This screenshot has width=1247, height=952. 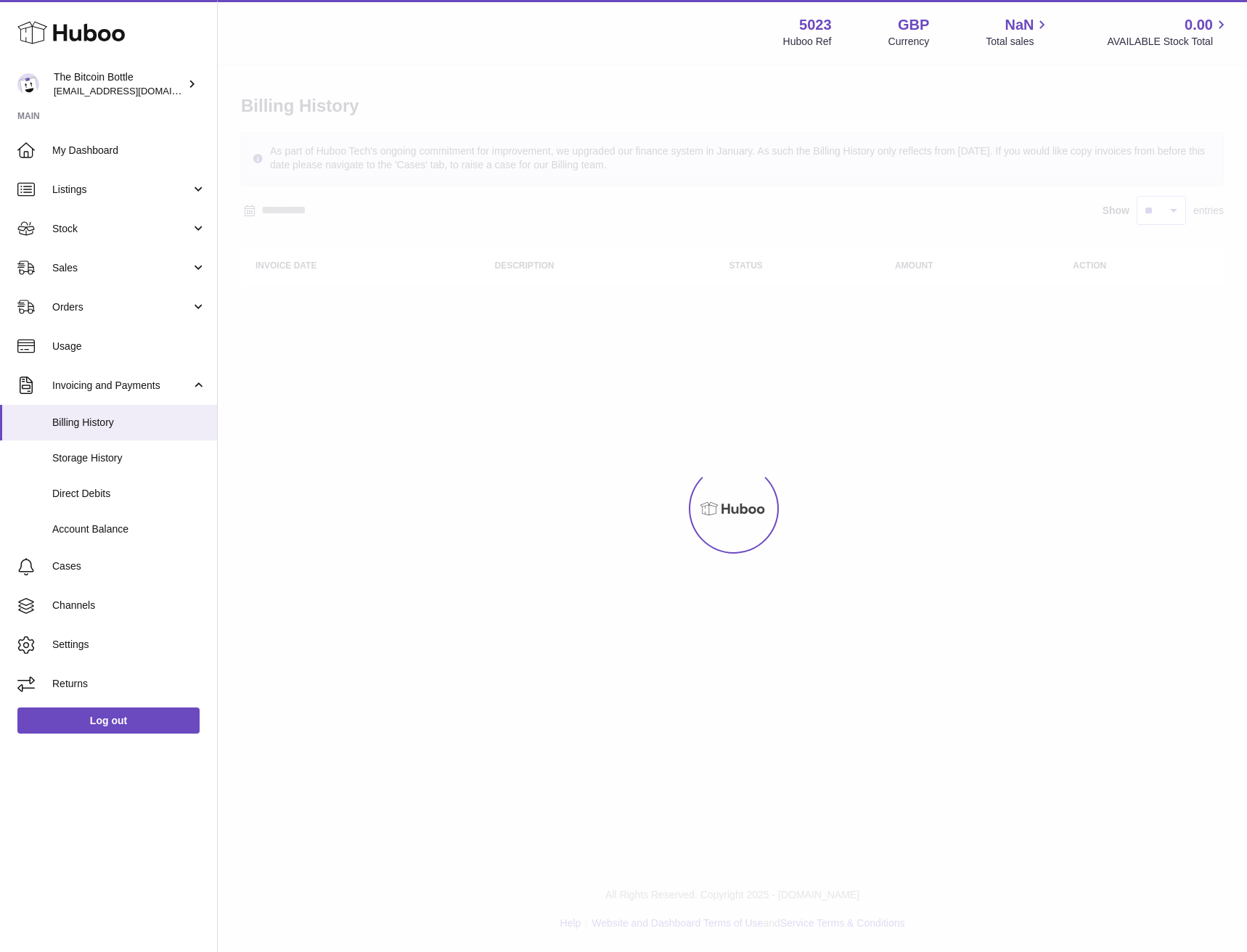 What do you see at coordinates (129, 529) in the screenshot?
I see `span: Account Balance` at bounding box center [129, 529].